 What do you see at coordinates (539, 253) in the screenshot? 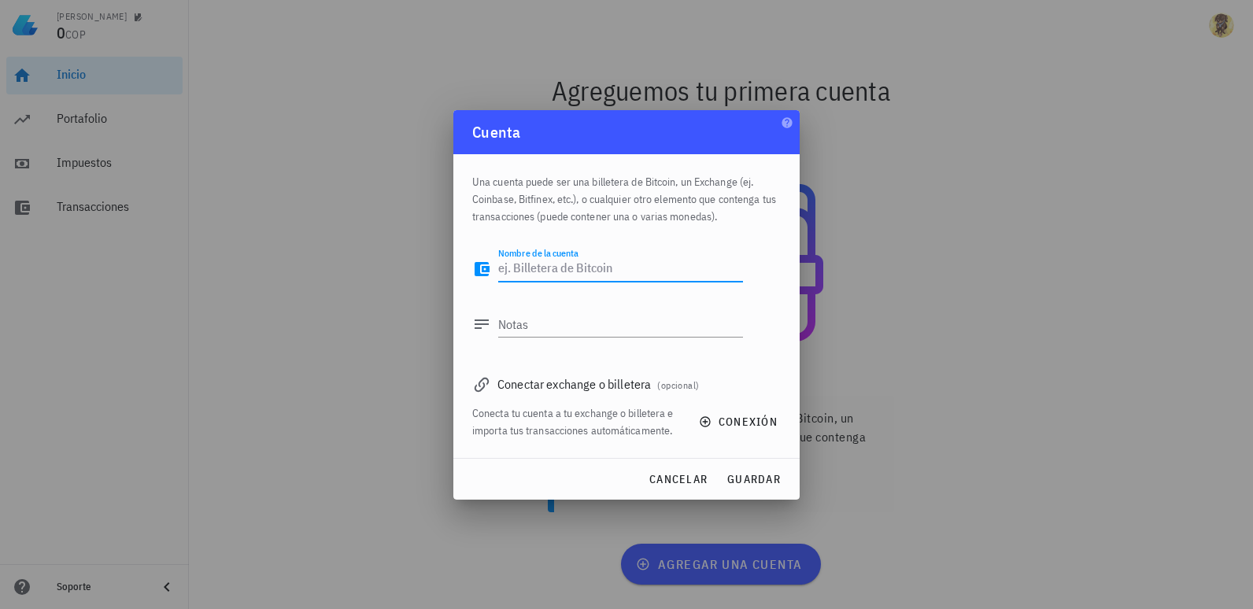
I see `label: Nombre de la cuenta` at bounding box center [539, 253].